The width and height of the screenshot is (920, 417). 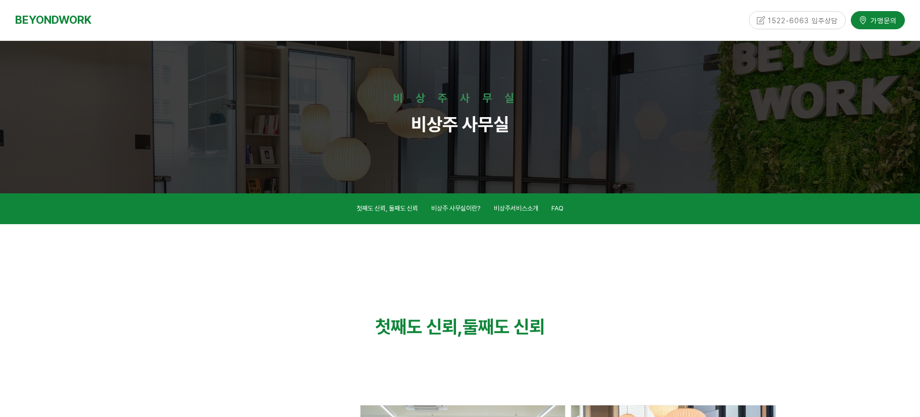 I want to click on a: BEYONDWORK, so click(x=53, y=20).